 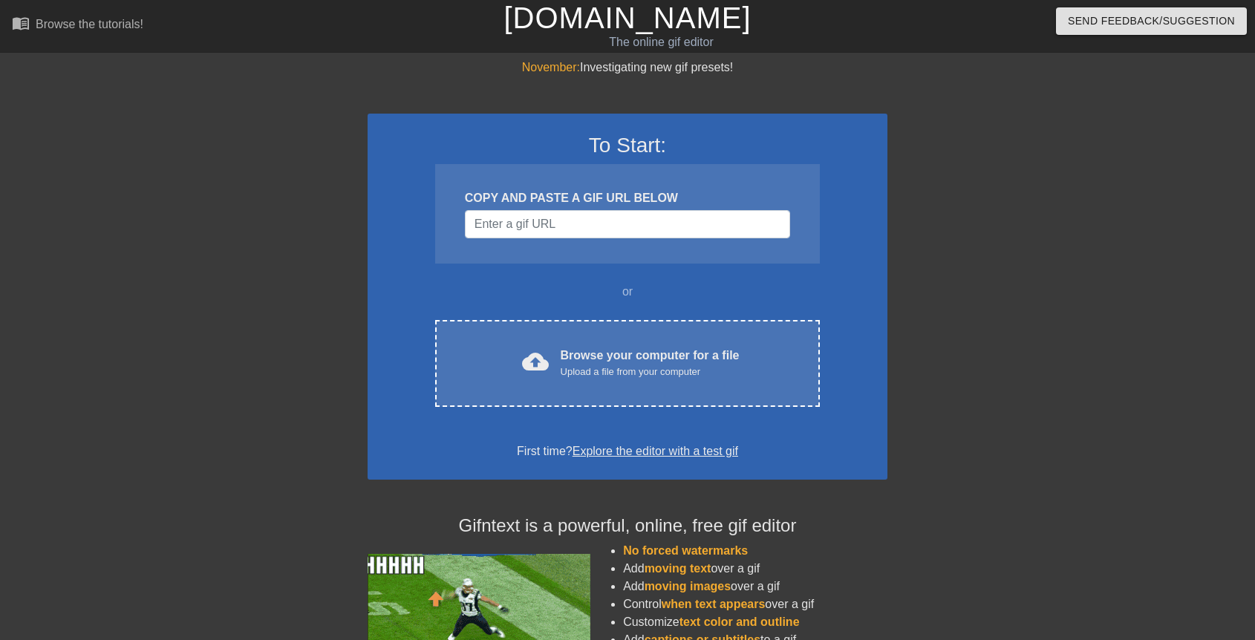 I want to click on span: moving images, so click(x=688, y=586).